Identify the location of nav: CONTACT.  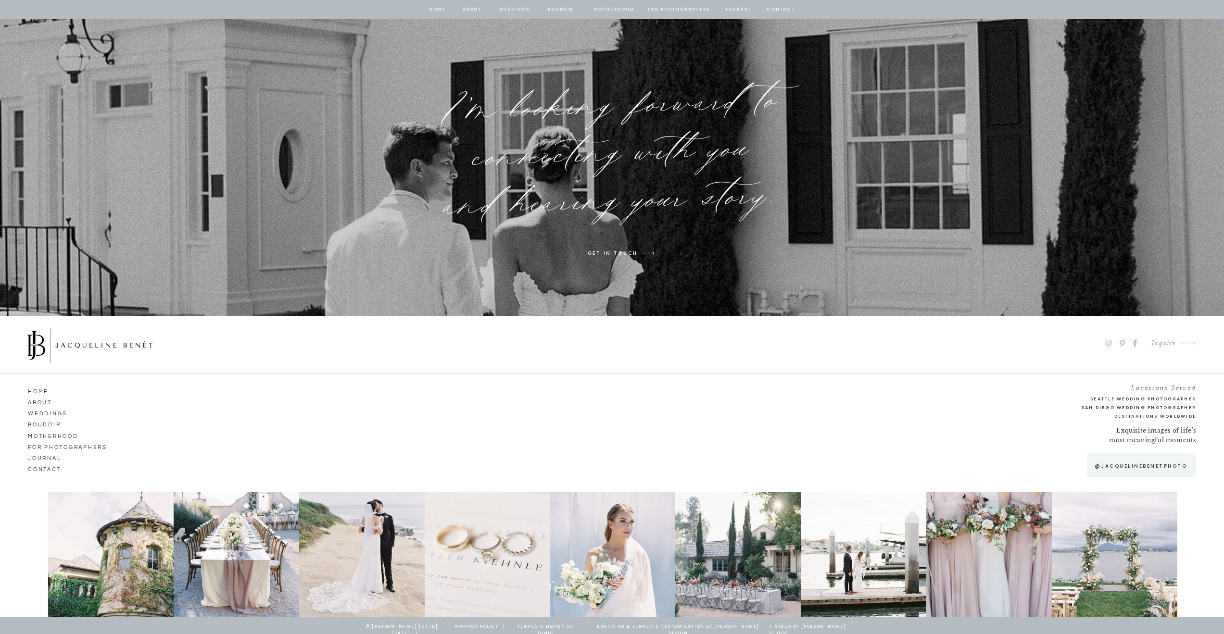
(55, 468).